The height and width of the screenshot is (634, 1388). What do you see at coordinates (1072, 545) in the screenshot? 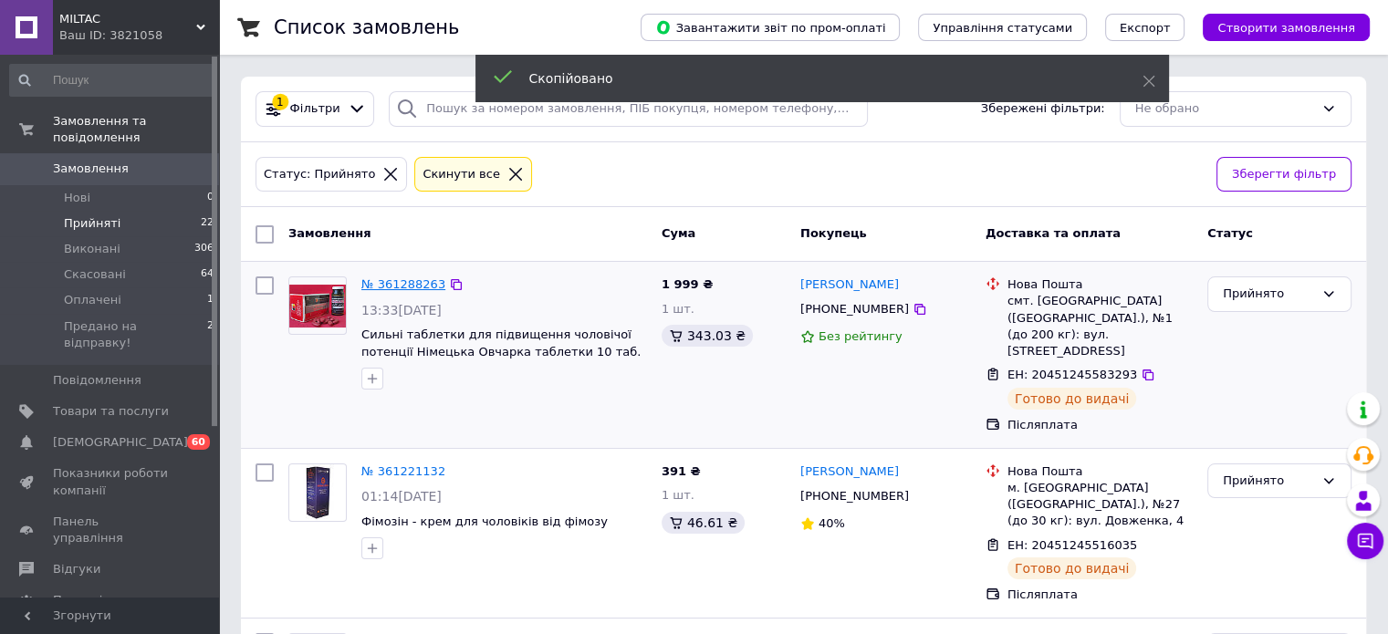
I see `span: ЕН: 20451245516035` at bounding box center [1072, 545].